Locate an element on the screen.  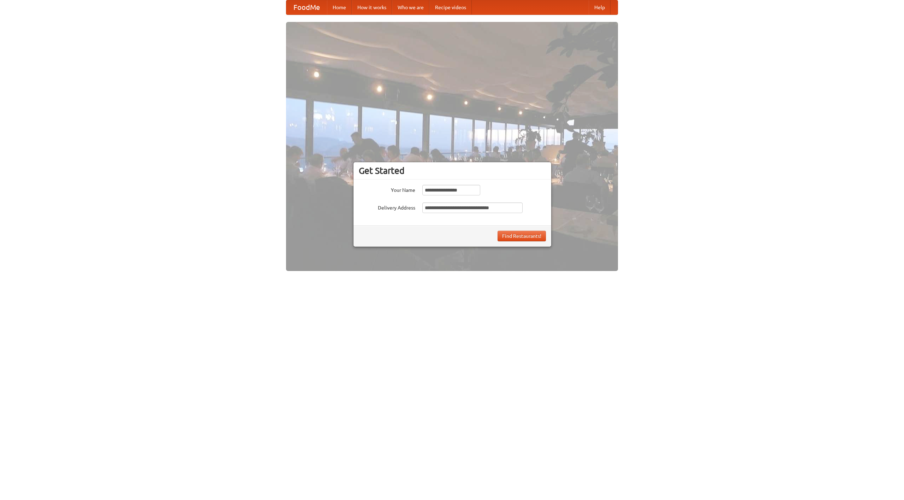
a: Help is located at coordinates (600, 7).